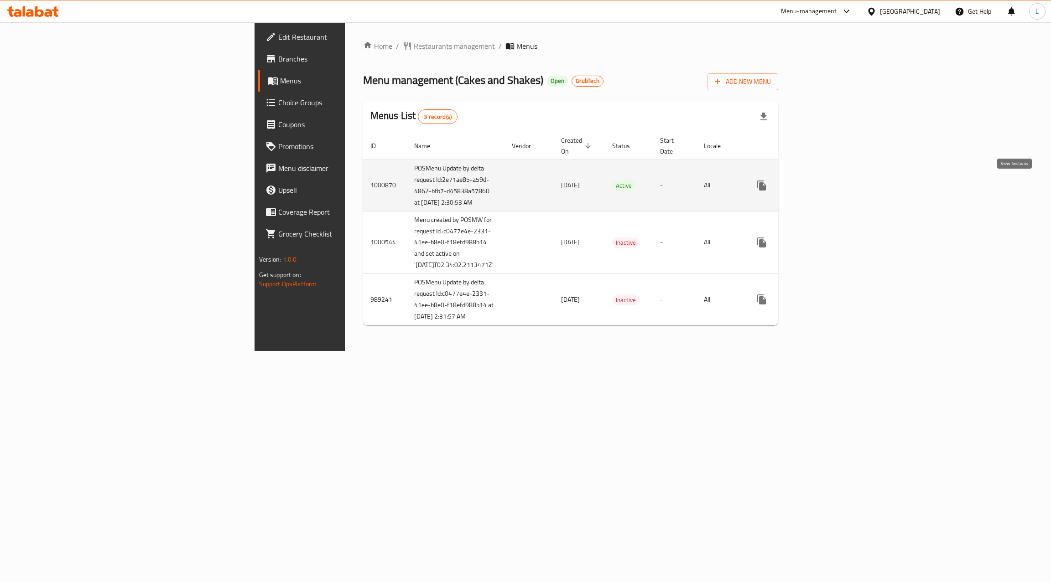  What do you see at coordinates (571, 46) in the screenshot?
I see `nav: breadcrumb` at bounding box center [571, 46].